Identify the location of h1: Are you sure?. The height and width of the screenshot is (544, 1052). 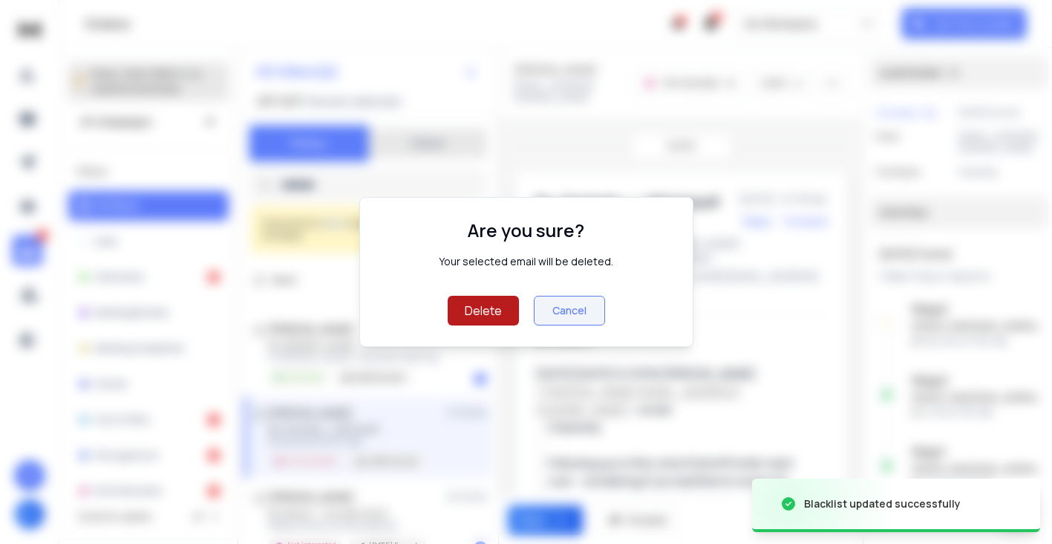
(526, 230).